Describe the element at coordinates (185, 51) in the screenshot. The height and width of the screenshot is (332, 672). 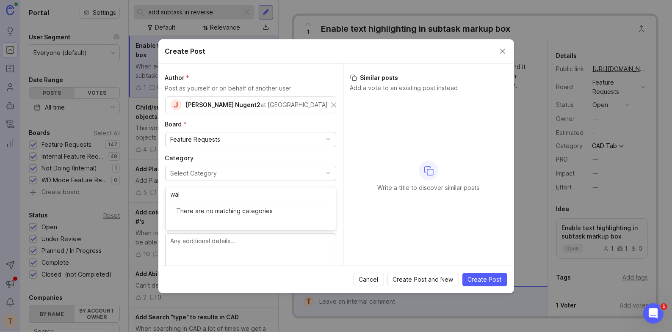
I see `h2: Create Post` at that location.